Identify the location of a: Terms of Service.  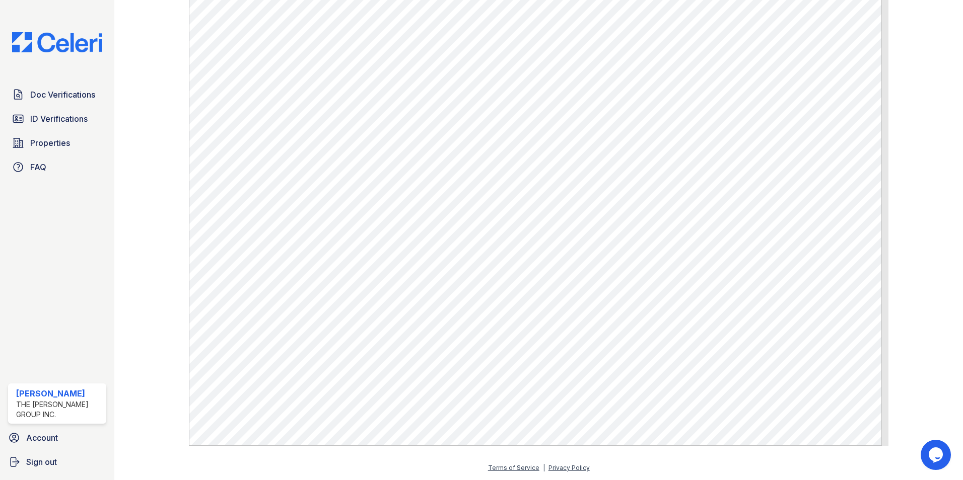
(514, 468).